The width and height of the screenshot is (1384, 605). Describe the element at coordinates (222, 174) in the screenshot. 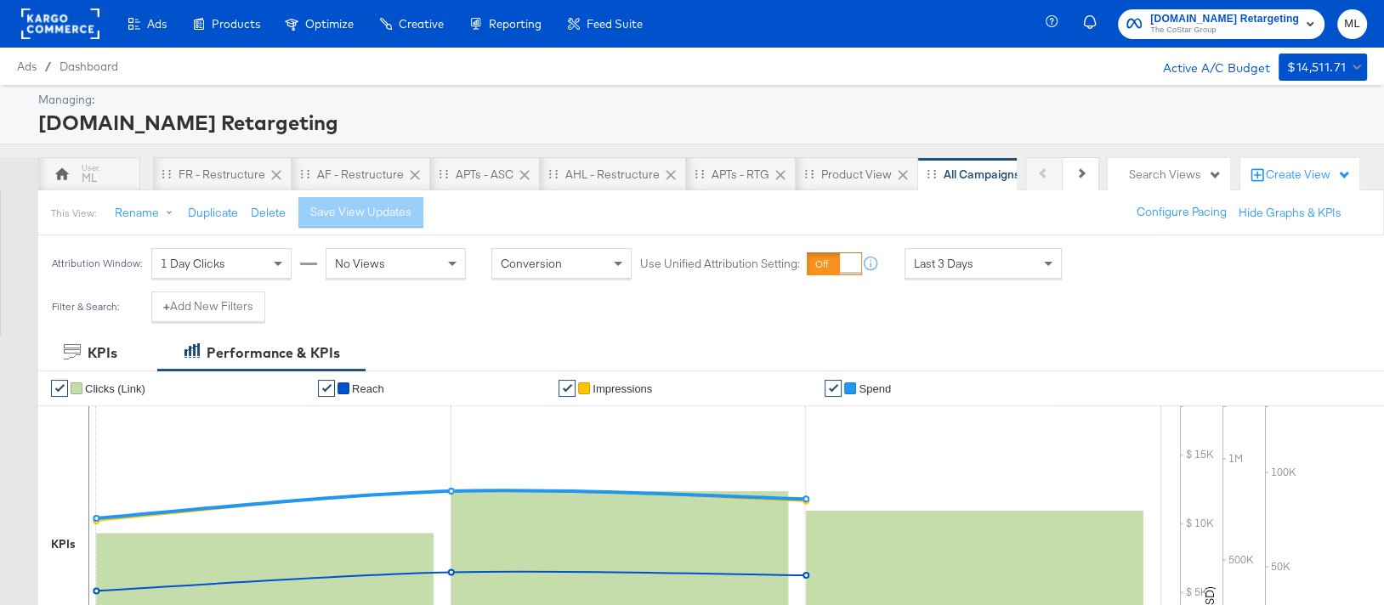

I see `div: FR - Restructure` at that location.